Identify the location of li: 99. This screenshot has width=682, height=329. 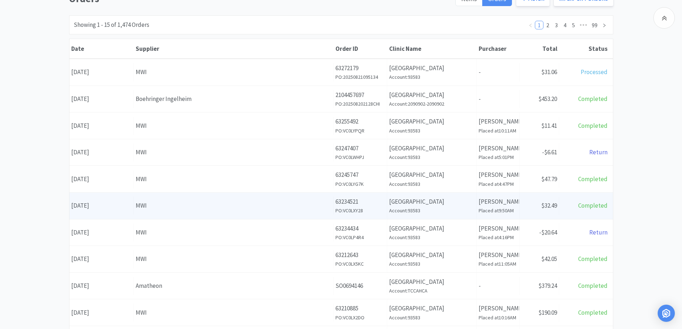
(594, 25).